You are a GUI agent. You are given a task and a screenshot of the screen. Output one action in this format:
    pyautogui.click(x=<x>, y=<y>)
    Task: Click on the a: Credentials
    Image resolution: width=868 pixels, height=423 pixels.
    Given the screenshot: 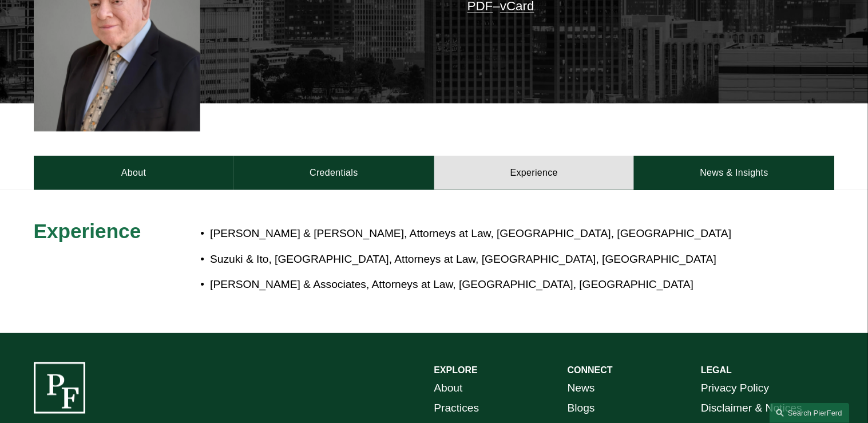 What is the action you would take?
    pyautogui.click(x=334, y=173)
    